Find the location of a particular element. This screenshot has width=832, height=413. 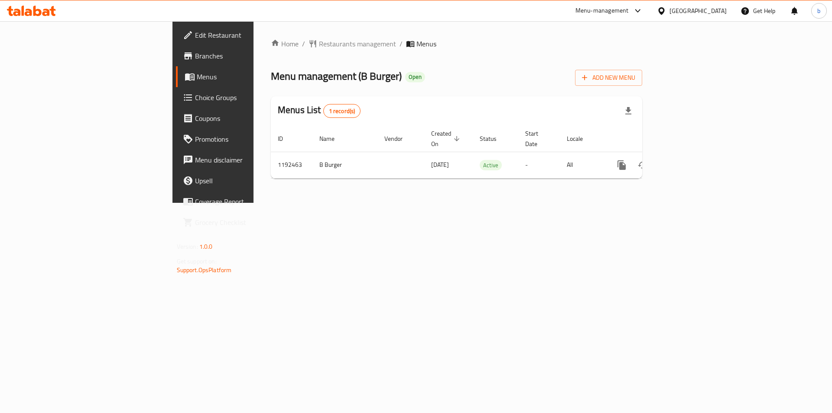

a: Edit Restaurant is located at coordinates (243, 35).